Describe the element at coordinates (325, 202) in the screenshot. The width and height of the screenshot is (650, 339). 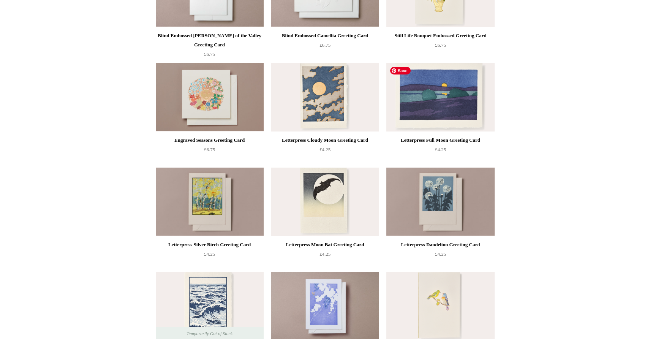
I see `img: Letterpress Moon Bat Greeting Card` at that location.